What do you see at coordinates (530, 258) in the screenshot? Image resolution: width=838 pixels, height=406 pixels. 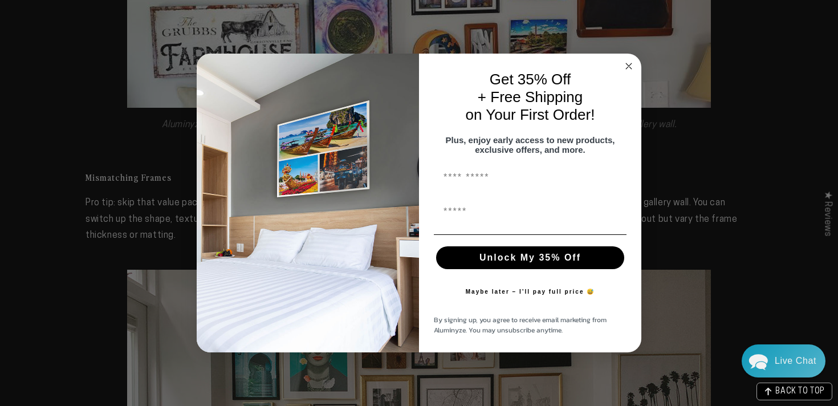 I see `button: Unlock My 35% Off` at bounding box center [530, 258].